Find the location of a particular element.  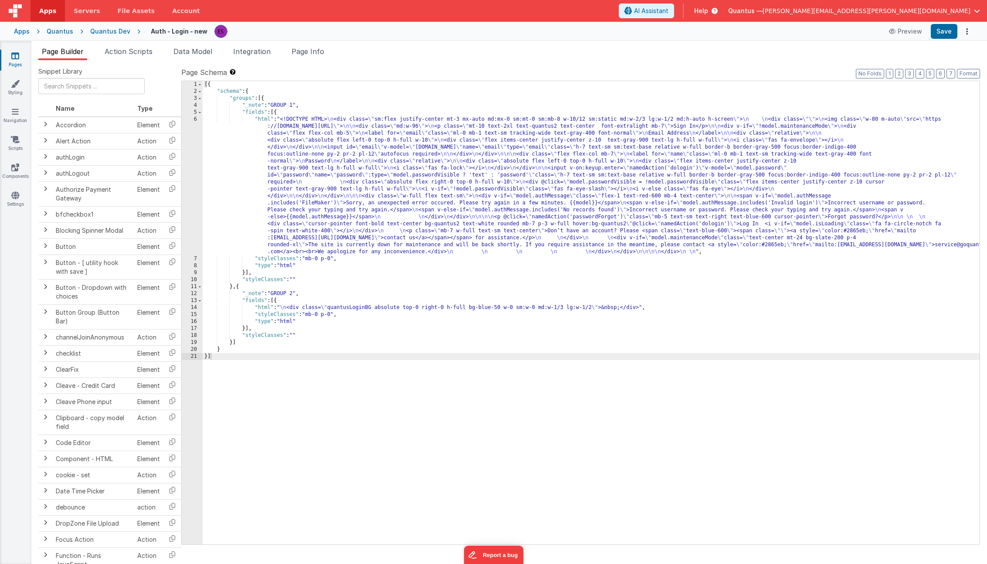

div: 11 is located at coordinates (192, 287).